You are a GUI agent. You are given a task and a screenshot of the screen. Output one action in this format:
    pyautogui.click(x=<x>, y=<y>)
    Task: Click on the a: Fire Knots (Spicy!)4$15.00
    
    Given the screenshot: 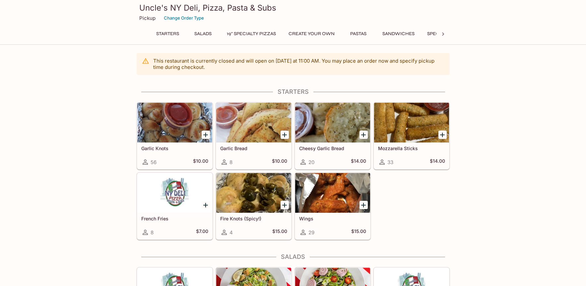 What is the action you would take?
    pyautogui.click(x=254, y=206)
    